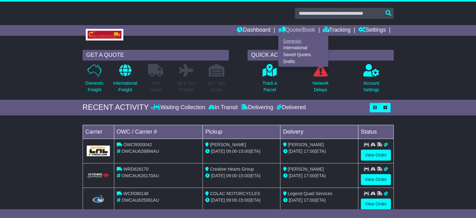 Image resolution: width=476 pixels, height=218 pixels. Describe the element at coordinates (303, 51) in the screenshot. I see `div: Quote/Book` at that location.